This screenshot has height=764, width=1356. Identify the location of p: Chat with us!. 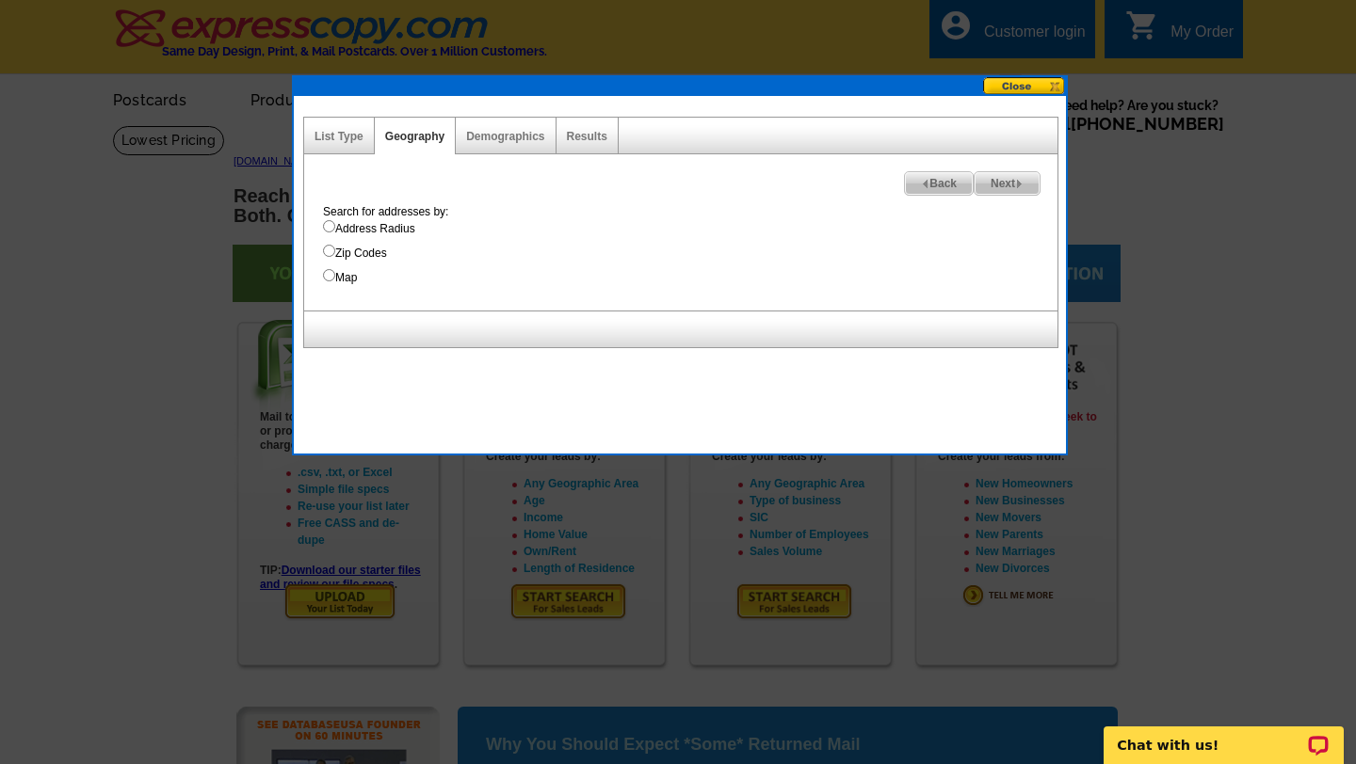
(120, 40).